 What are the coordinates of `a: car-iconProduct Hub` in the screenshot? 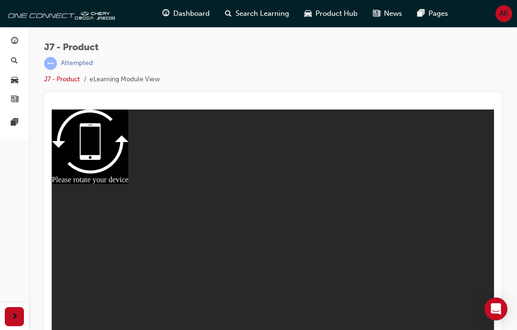 It's located at (330, 13).